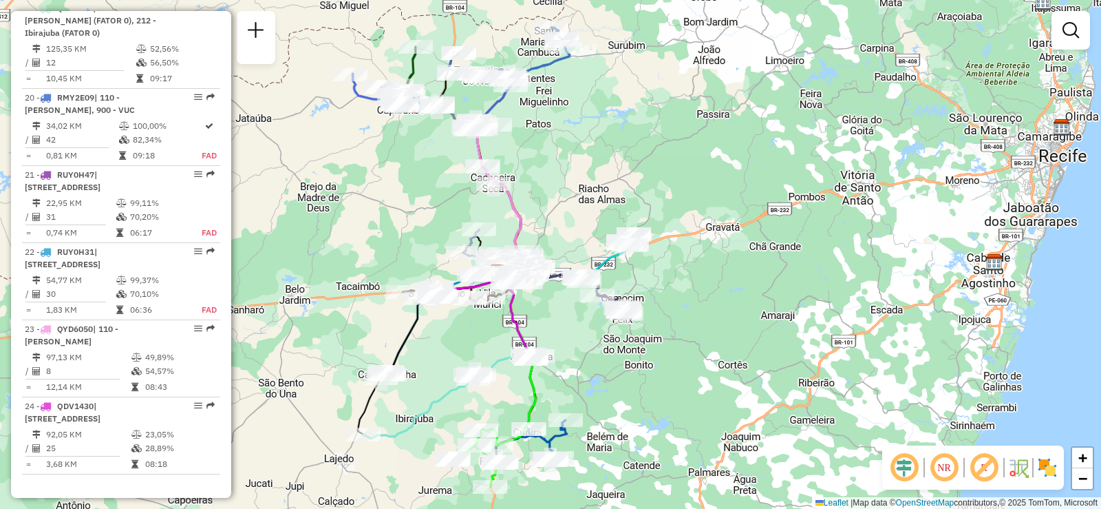 The width and height of the screenshot is (1101, 509). Describe the element at coordinates (81, 203) in the screenshot. I see `td: 22,95 KM` at that location.